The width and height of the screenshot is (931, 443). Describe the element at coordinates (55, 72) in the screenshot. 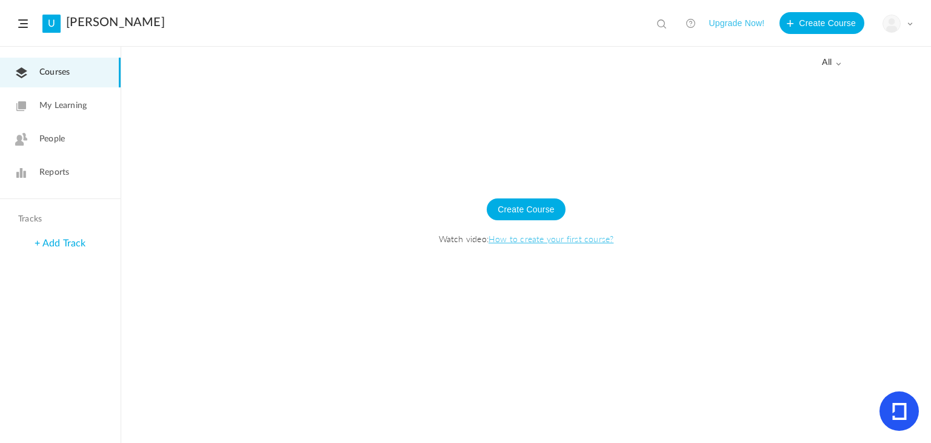

I see `span: Courses` at that location.